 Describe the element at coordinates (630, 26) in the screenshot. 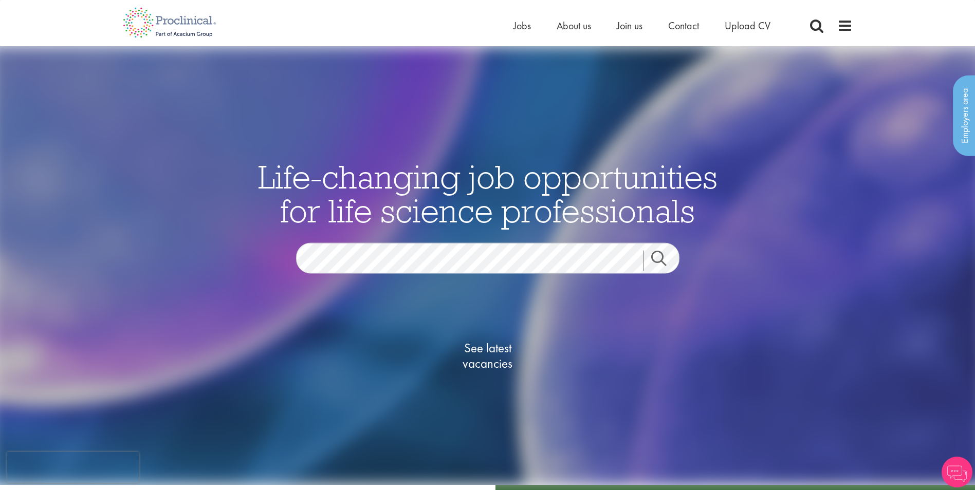

I see `a: Join us` at that location.